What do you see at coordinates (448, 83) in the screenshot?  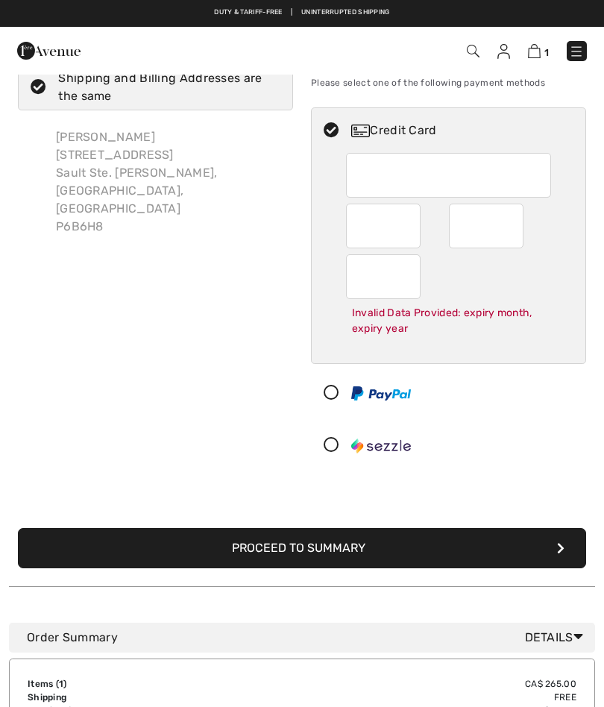 I see `div: Please select one of the following payment methods` at bounding box center [448, 83].